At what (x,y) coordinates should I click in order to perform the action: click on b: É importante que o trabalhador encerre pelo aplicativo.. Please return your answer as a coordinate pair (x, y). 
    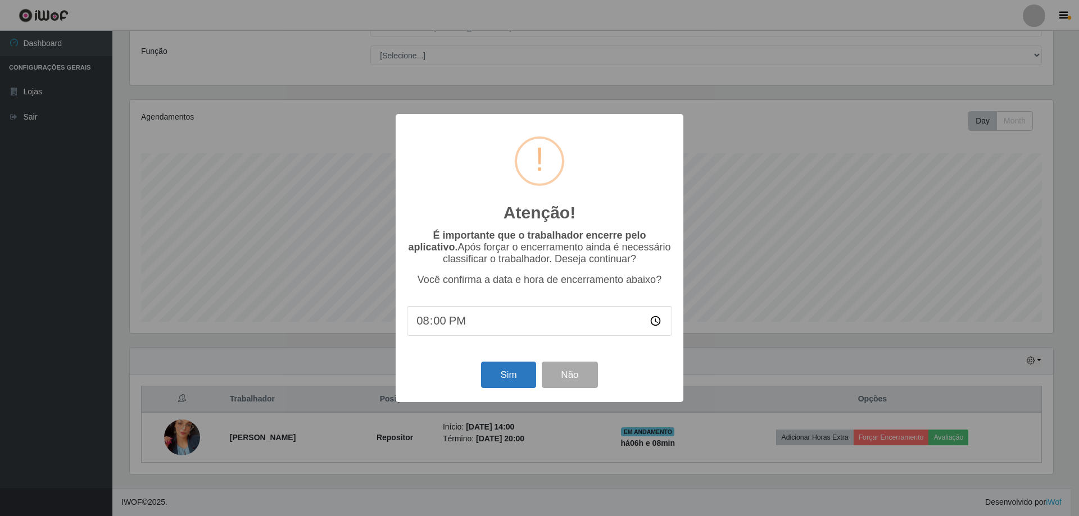
    Looking at the image, I should click on (527, 241).